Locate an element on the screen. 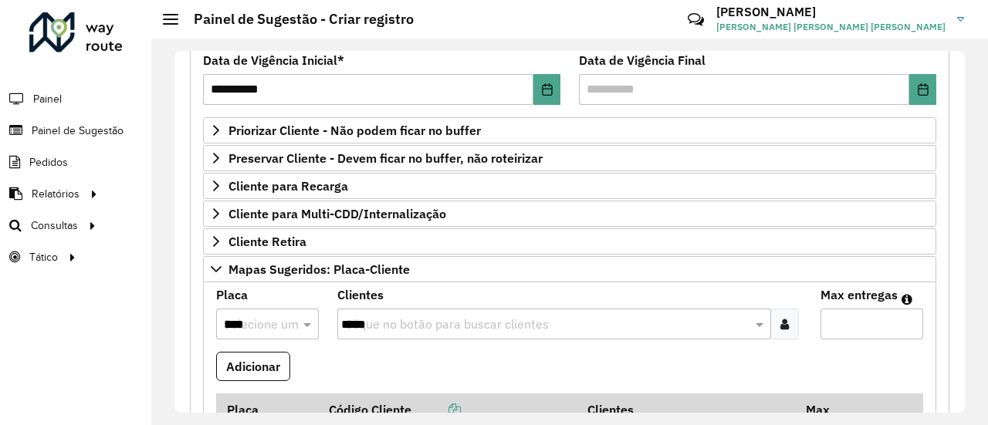 The width and height of the screenshot is (988, 425). a: Preservar Cliente - Devem ficar no buffer, não roteirizar is located at coordinates (570, 158).